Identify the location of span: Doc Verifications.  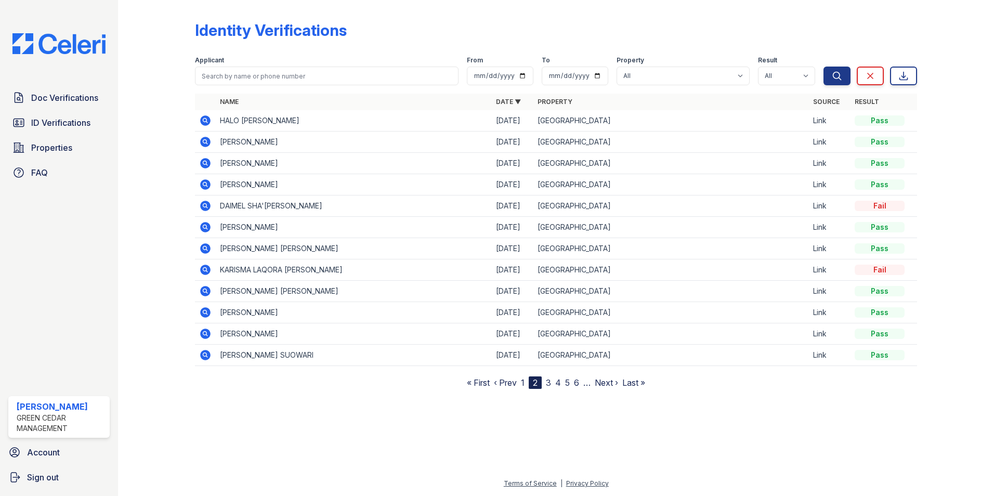
(64, 98).